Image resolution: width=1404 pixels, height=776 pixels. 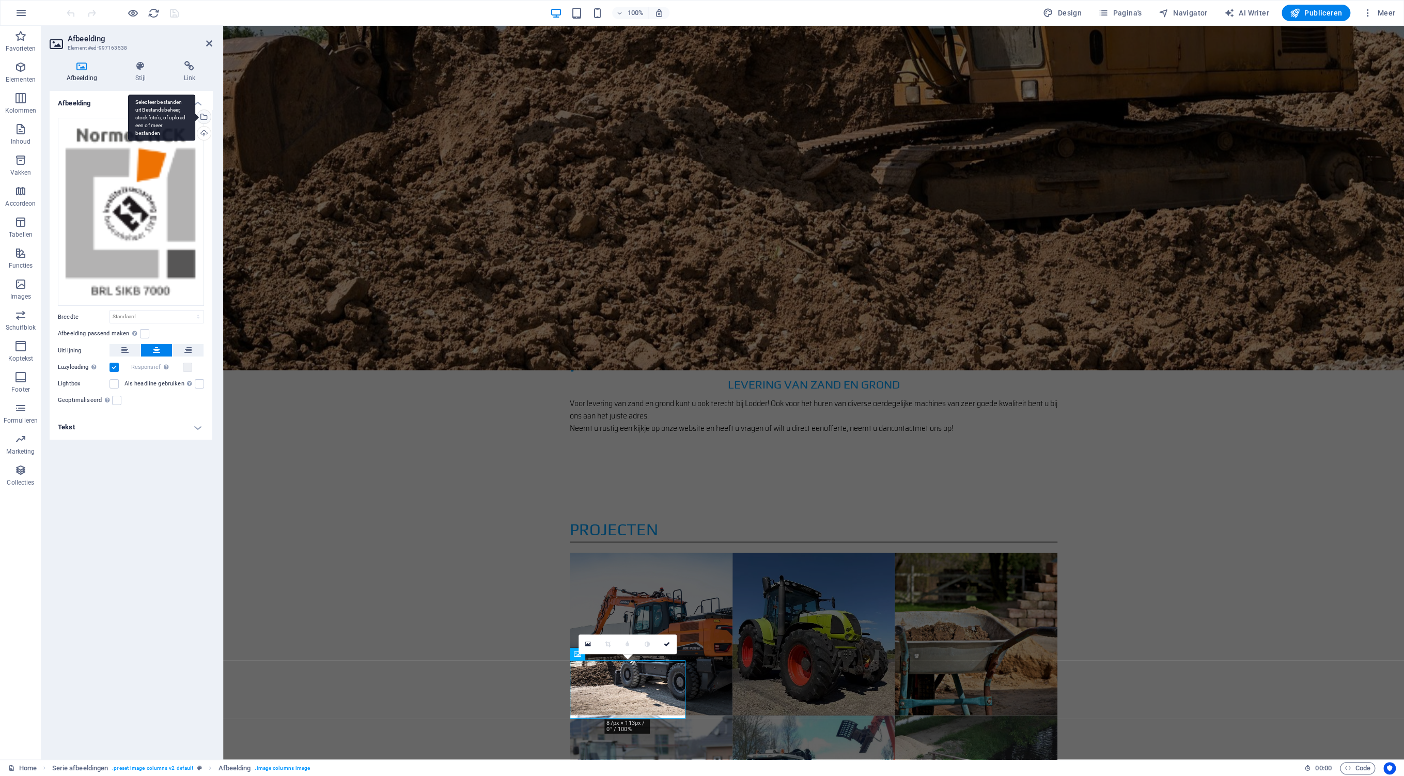 I want to click on h6: Sessietijd, so click(x=1317, y=768).